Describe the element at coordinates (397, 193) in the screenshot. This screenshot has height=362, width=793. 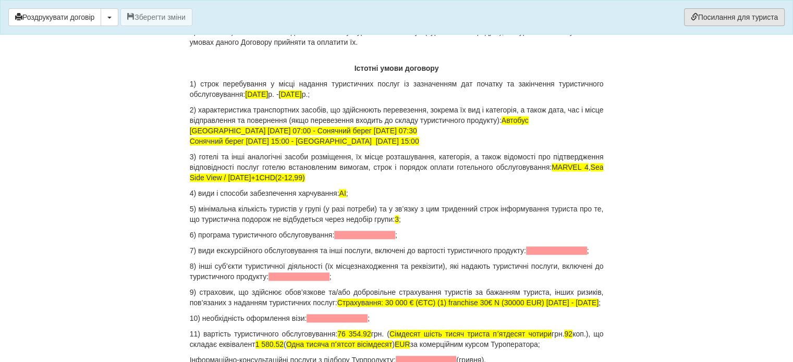
I see `p: 4) види і способи забезпечення харчування: ;` at that location.